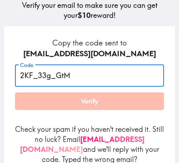 This screenshot has height=163, width=179. I want to click on input: xxx_xxx_xxx, so click(89, 75).